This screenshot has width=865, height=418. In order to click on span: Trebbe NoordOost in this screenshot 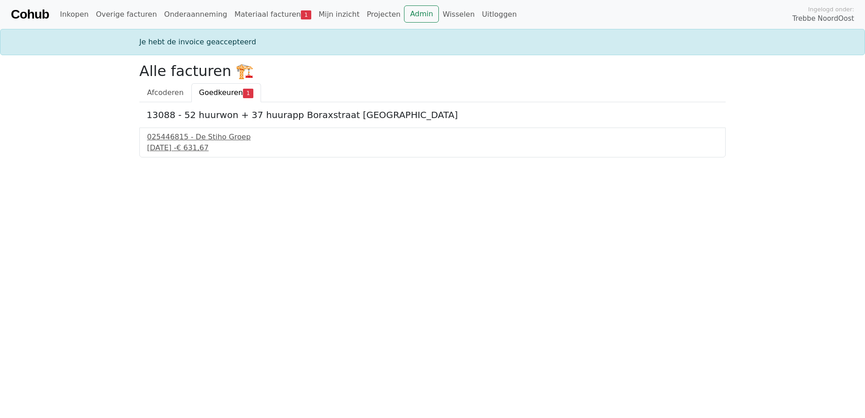, I will do `click(824, 19)`.